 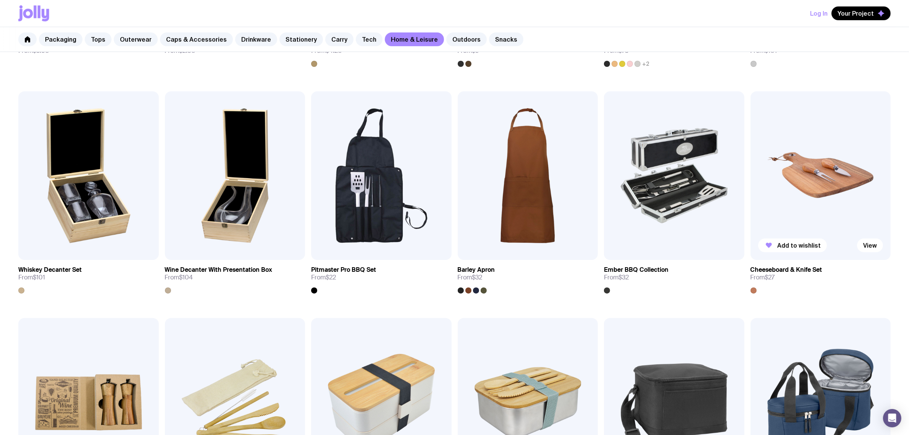 I want to click on div: Open Intercom Messenger, so click(x=893, y=418).